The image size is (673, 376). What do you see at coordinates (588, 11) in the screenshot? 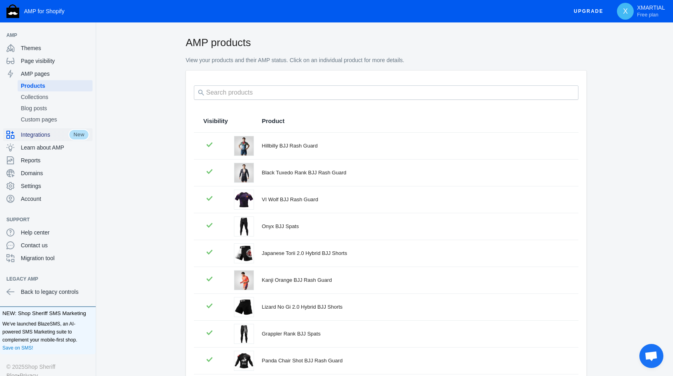
I see `button: Upgrade` at bounding box center [588, 11].